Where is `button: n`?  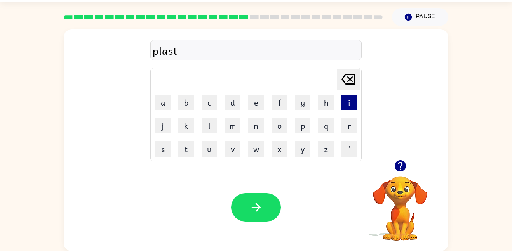 button: n is located at coordinates (256, 126).